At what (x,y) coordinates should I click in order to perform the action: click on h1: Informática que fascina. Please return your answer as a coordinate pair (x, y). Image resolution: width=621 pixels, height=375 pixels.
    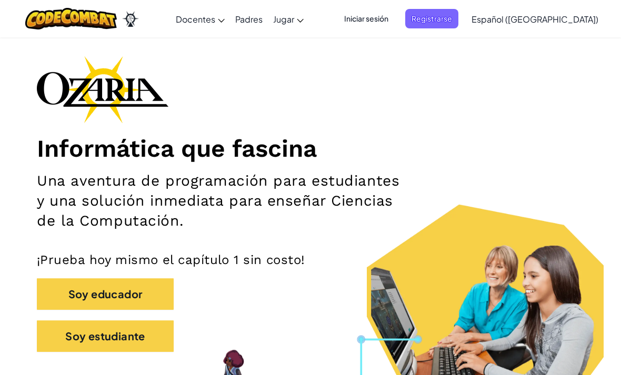
    Looking at the image, I should click on (310, 148).